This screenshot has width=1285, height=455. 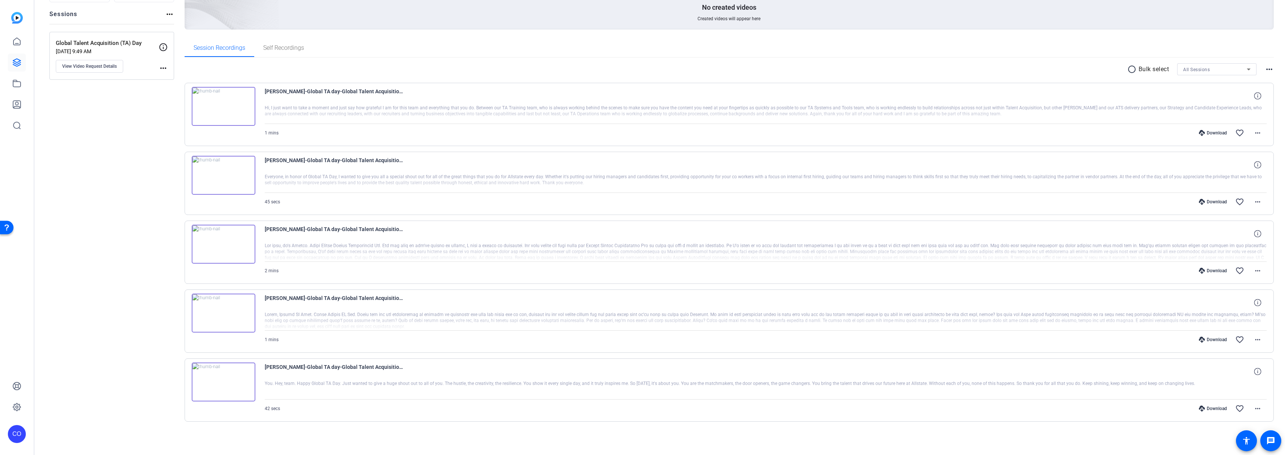 What do you see at coordinates (272, 202) in the screenshot?
I see `span: 45 secs` at bounding box center [272, 202].